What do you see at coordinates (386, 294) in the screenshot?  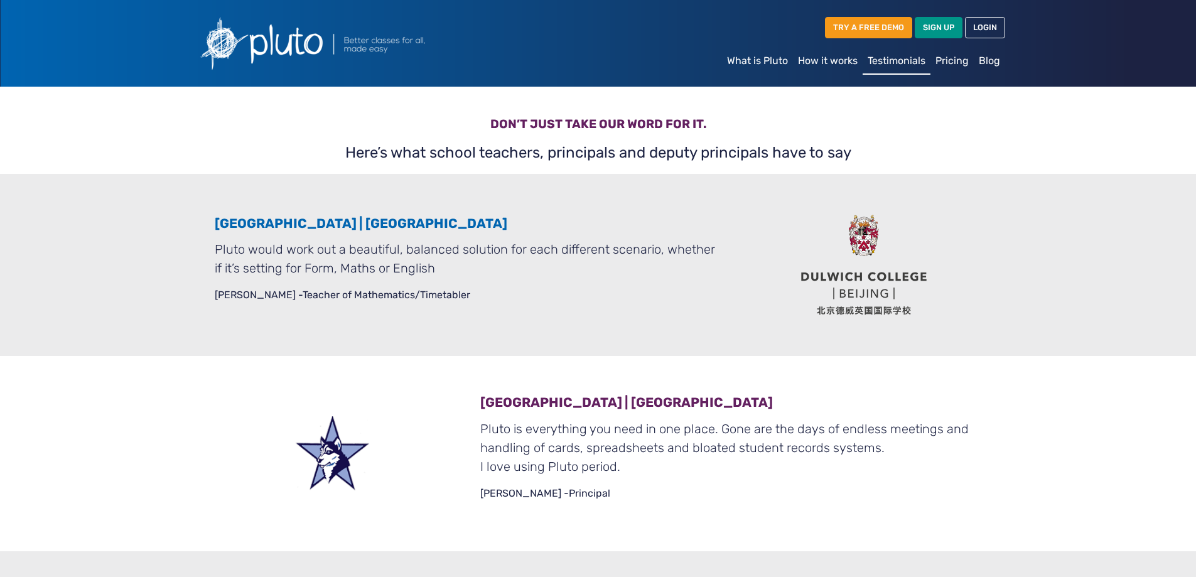 I see `span: Teacher of Mathematics/Timetabler` at bounding box center [386, 294].